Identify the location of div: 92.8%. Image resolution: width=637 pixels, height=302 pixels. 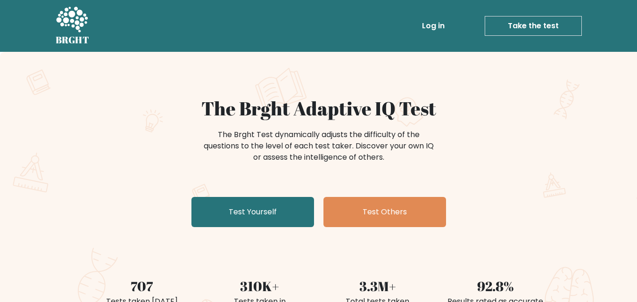
(496, 286).